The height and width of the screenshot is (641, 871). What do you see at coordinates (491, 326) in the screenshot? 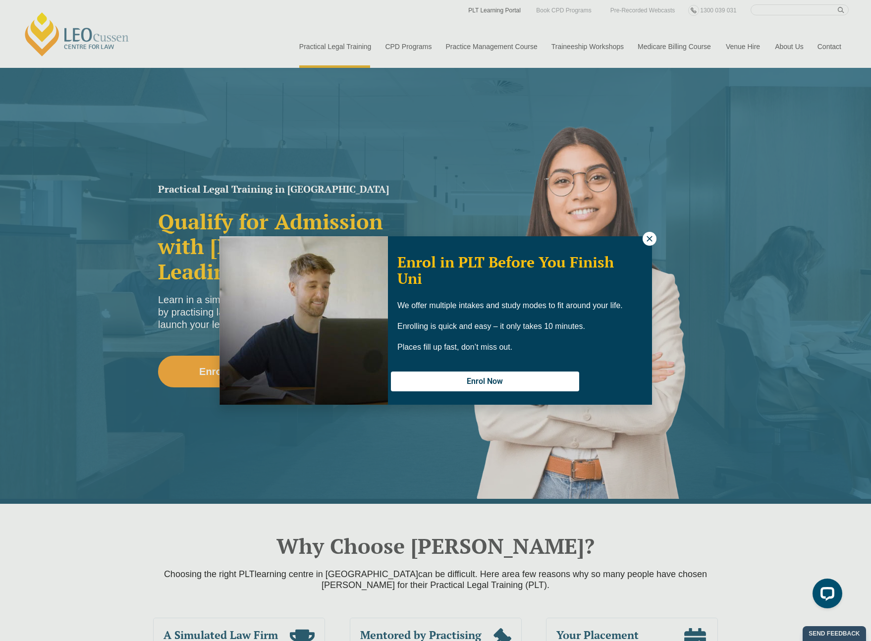
I see `span: Enrolling is quick and easy – it only takes 10 minutes.` at bounding box center [491, 326].